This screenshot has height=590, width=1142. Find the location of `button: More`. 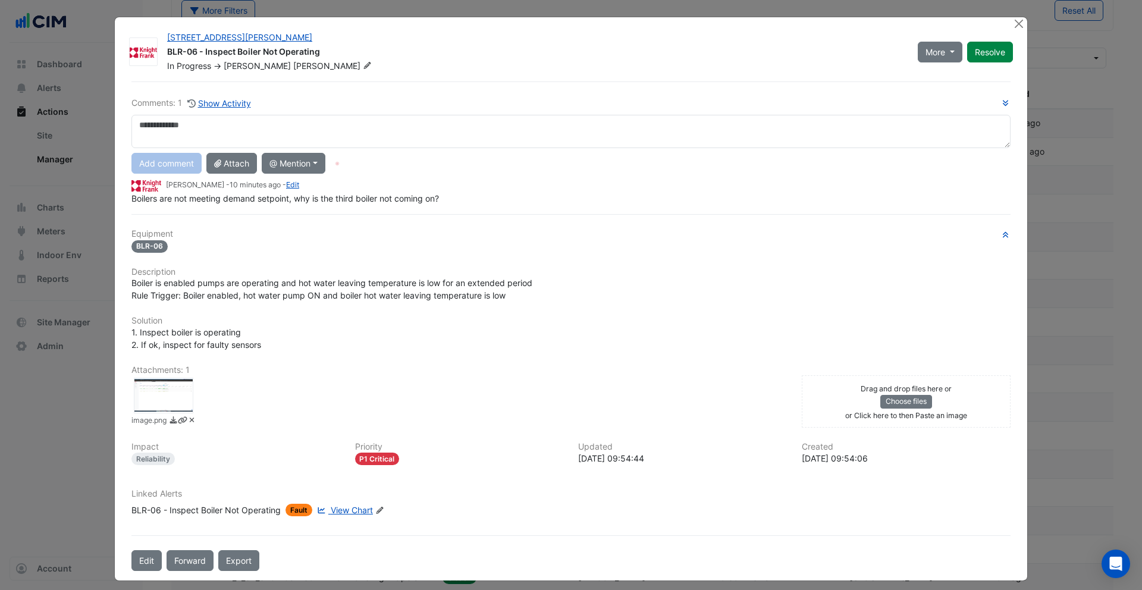

button: More is located at coordinates (940, 52).